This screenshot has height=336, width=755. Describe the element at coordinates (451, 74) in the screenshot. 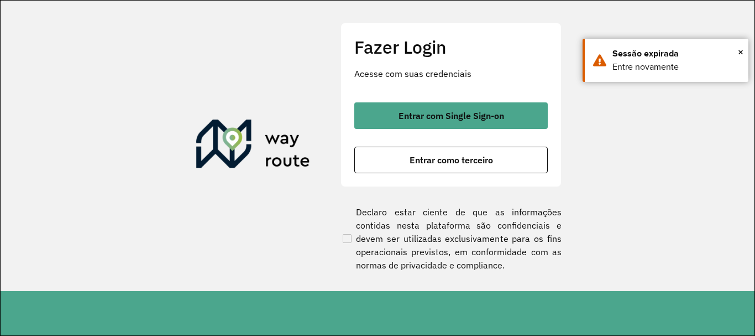

I see `p: Acesse com suas credenciais` at that location.